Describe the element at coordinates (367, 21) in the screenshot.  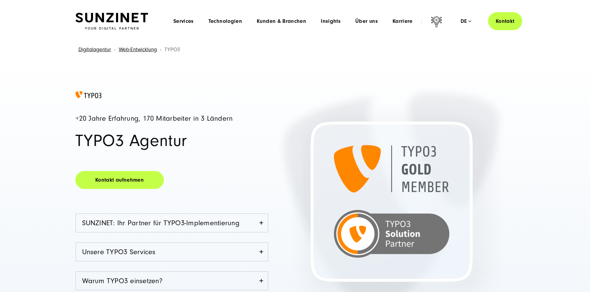
I see `a: Über uns` at that location.